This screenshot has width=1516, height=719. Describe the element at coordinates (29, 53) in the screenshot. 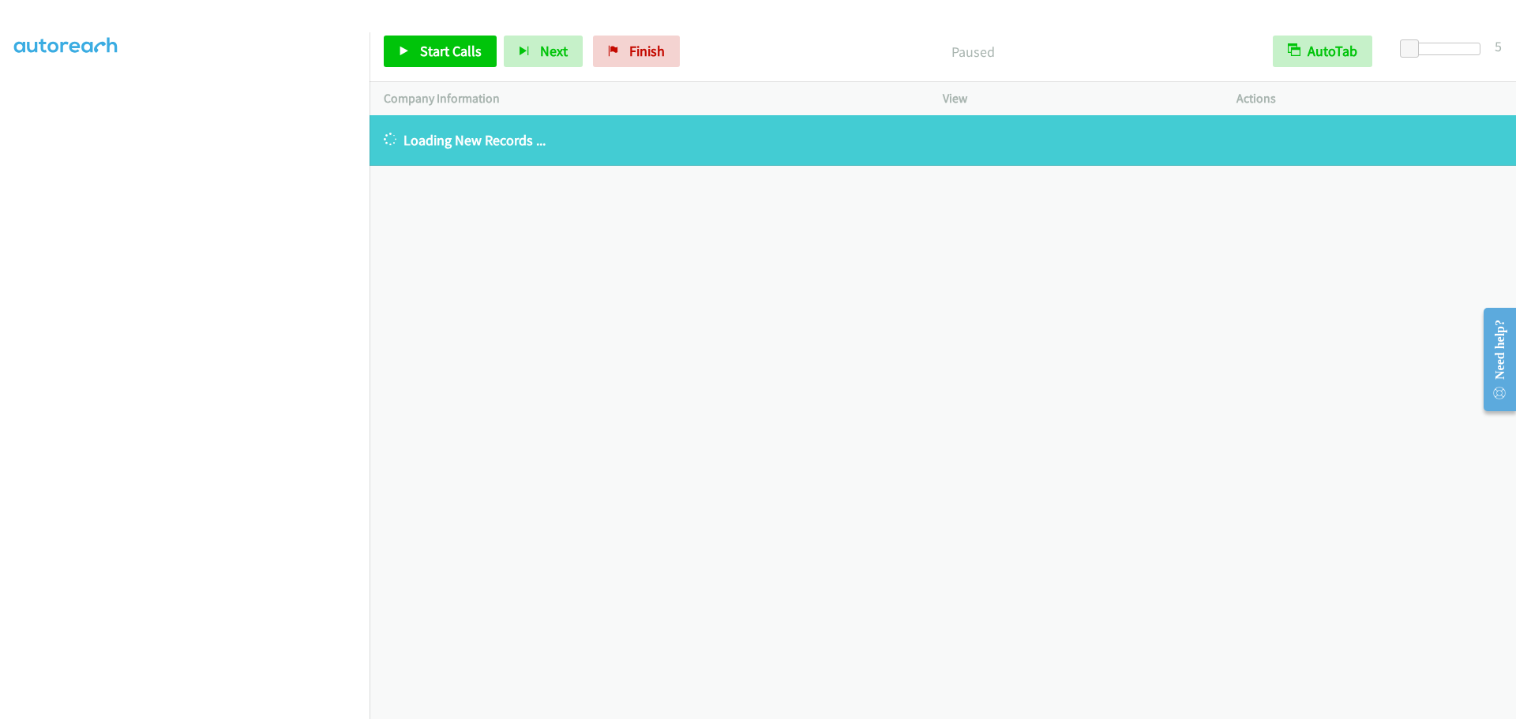

I see `div: Need help?` at that location.